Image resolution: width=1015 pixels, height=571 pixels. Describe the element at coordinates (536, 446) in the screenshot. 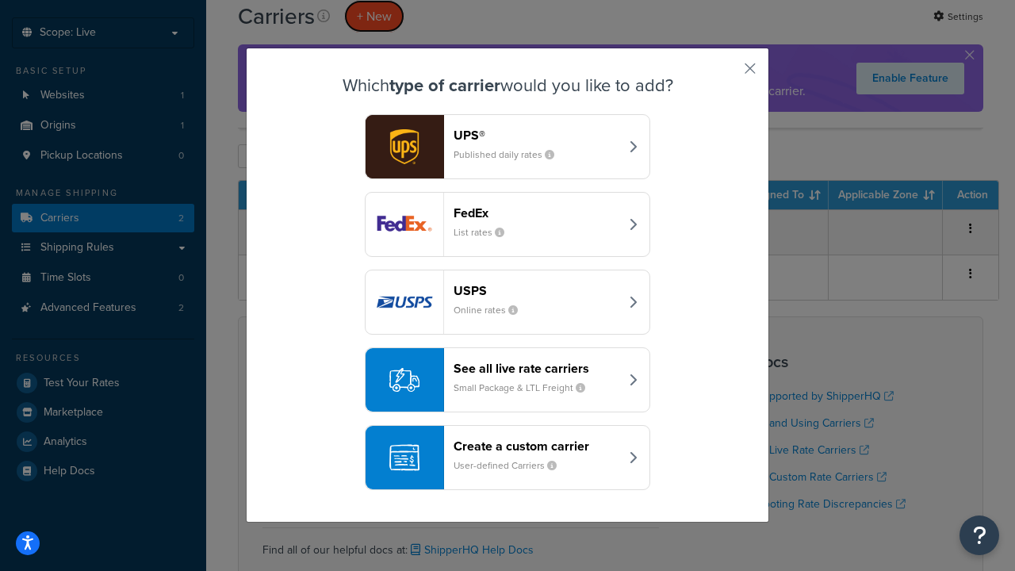

I see `header: Create a custom carrier` at that location.